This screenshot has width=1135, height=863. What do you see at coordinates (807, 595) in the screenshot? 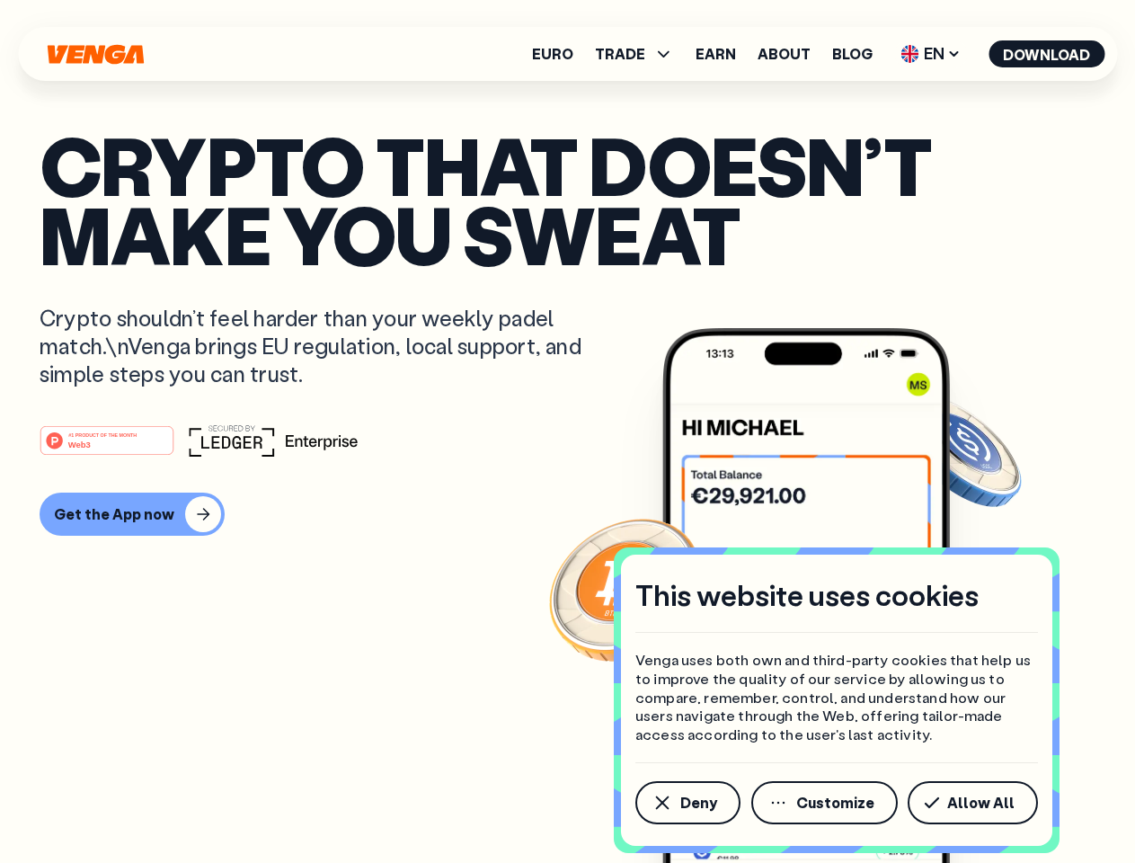
I see `h4: This website uses cookies` at bounding box center [807, 595].